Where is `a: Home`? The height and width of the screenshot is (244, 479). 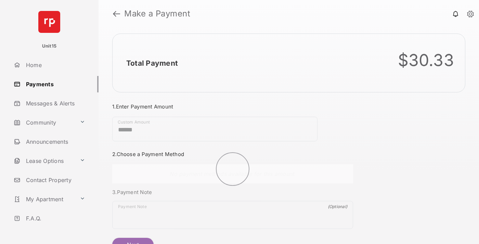 a: Home is located at coordinates (55, 65).